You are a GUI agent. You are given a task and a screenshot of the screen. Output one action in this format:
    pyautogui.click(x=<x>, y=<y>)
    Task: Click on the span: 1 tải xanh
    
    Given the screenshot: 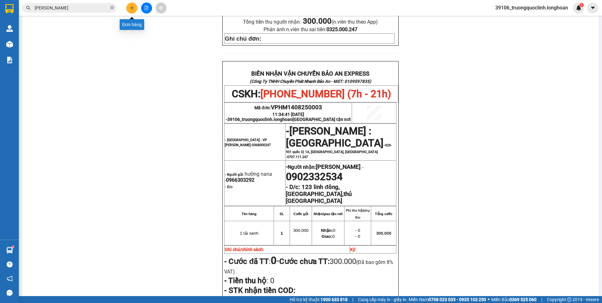 What is the action you would take?
    pyautogui.click(x=249, y=233)
    